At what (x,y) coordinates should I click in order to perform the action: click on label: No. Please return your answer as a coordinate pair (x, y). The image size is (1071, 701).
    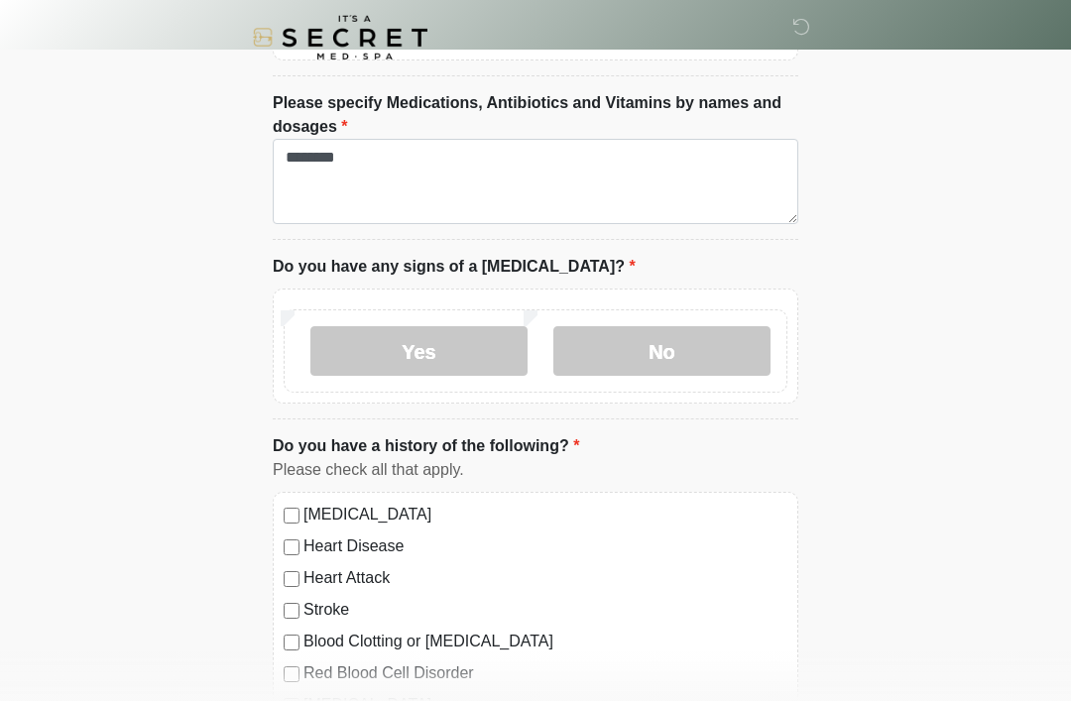
    Looking at the image, I should click on (662, 351).